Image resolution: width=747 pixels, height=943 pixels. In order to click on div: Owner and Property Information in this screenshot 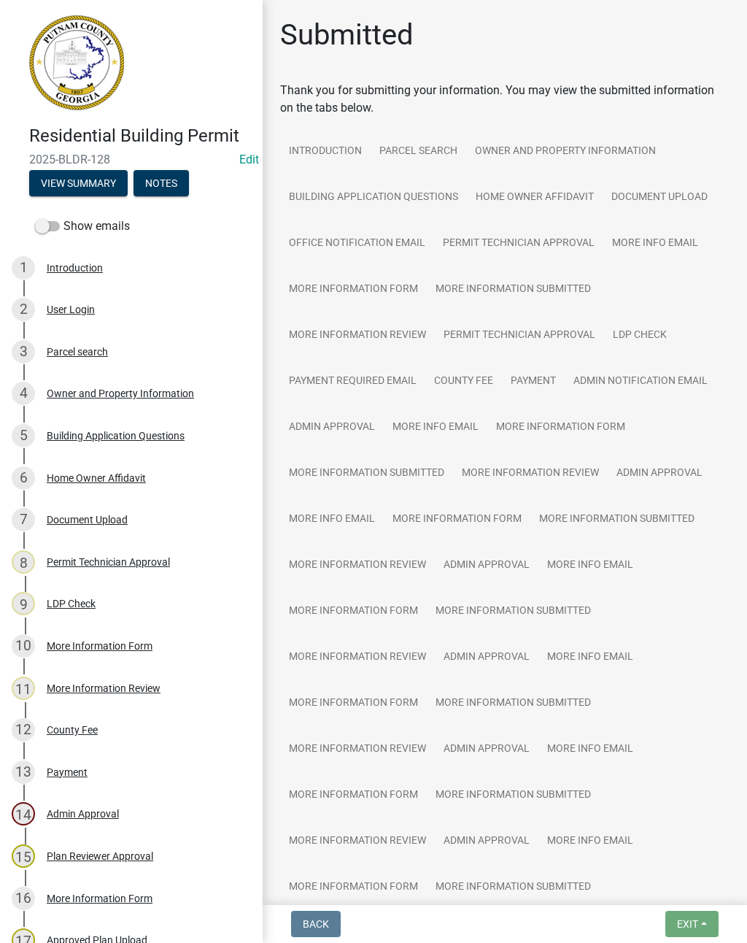, I will do `click(120, 393)`.